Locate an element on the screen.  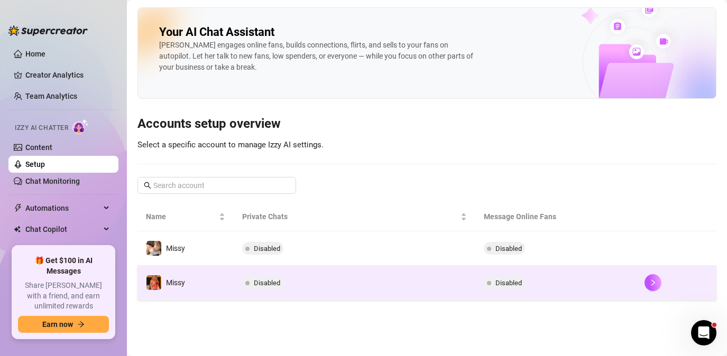
span: arrow-right is located at coordinates (81, 324).